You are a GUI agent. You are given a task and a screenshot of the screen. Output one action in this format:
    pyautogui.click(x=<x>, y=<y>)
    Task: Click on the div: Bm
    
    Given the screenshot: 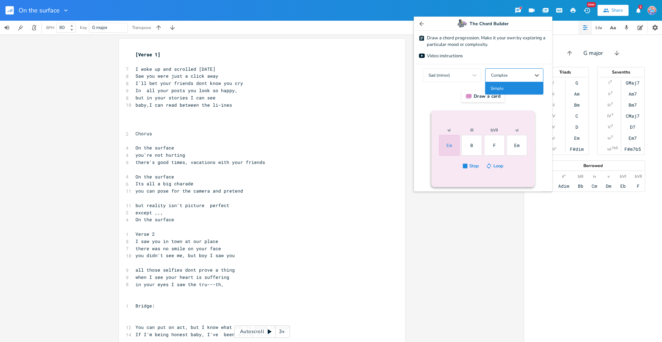 What is the action you would take?
    pyautogui.click(x=577, y=105)
    